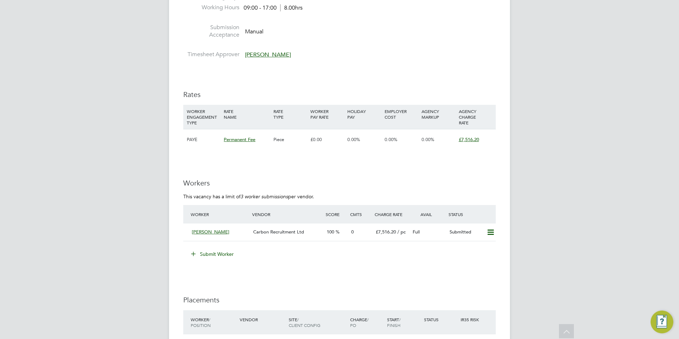  Describe the element at coordinates (201, 322) in the screenshot. I see `span: / Position` at that location.